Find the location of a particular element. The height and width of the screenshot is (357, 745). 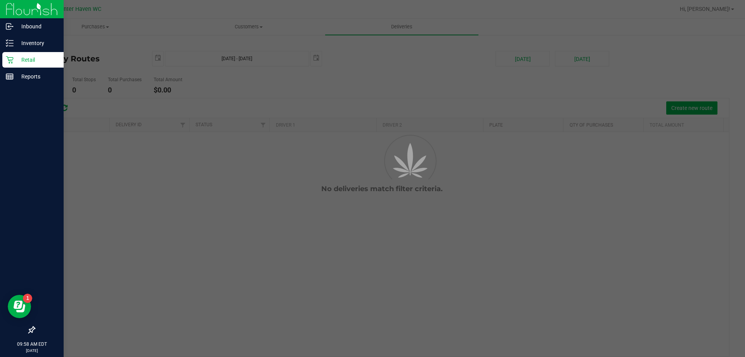

p: Inventory is located at coordinates (37, 43).